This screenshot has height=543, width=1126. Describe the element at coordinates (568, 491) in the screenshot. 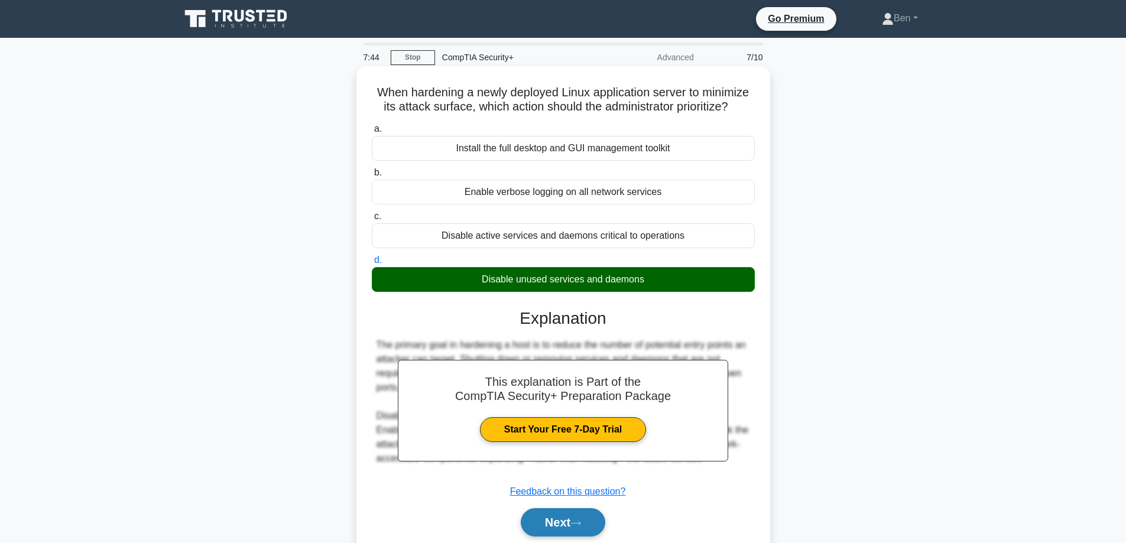

I see `u: Feedback on this question?` at that location.